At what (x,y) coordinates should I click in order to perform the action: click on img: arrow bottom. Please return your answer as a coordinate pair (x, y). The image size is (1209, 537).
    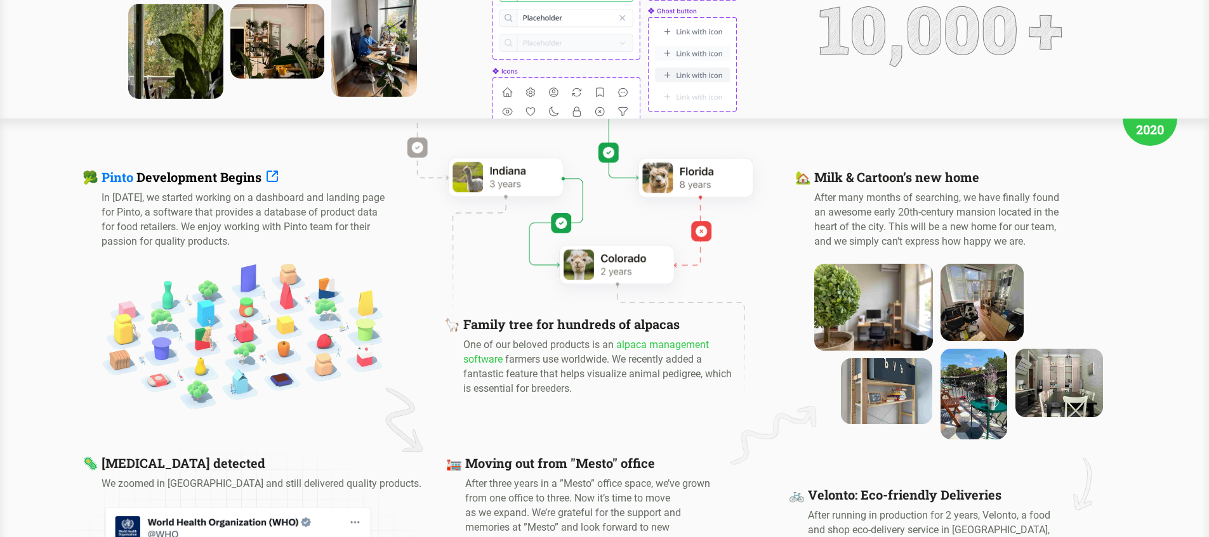
    Looking at the image, I should click on (1082, 484).